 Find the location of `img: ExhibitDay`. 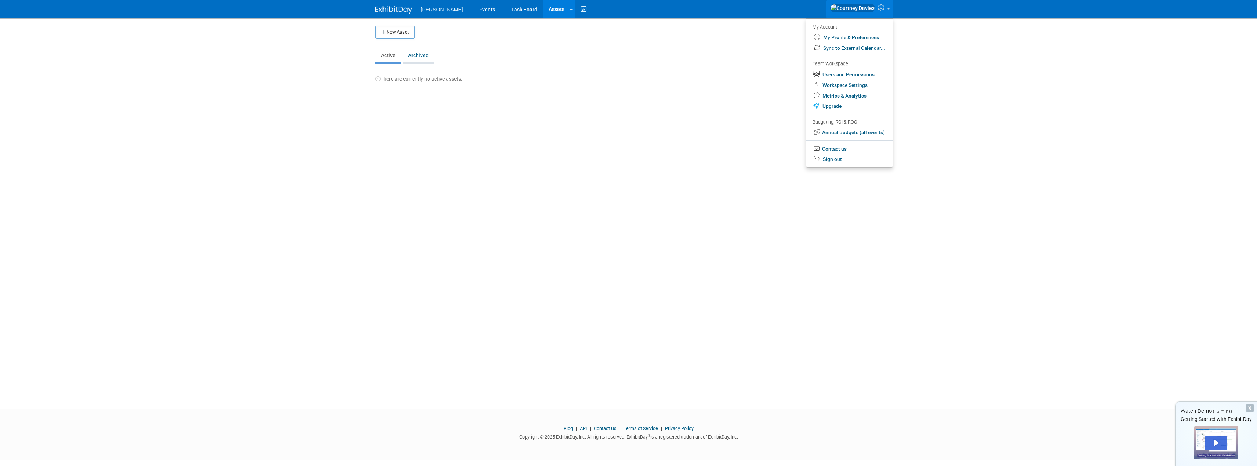

img: ExhibitDay is located at coordinates (394, 10).